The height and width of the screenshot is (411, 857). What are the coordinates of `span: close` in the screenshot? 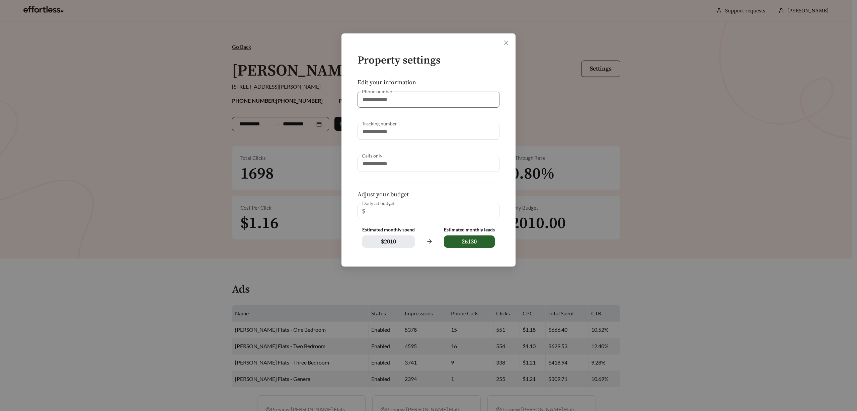 It's located at (506, 43).